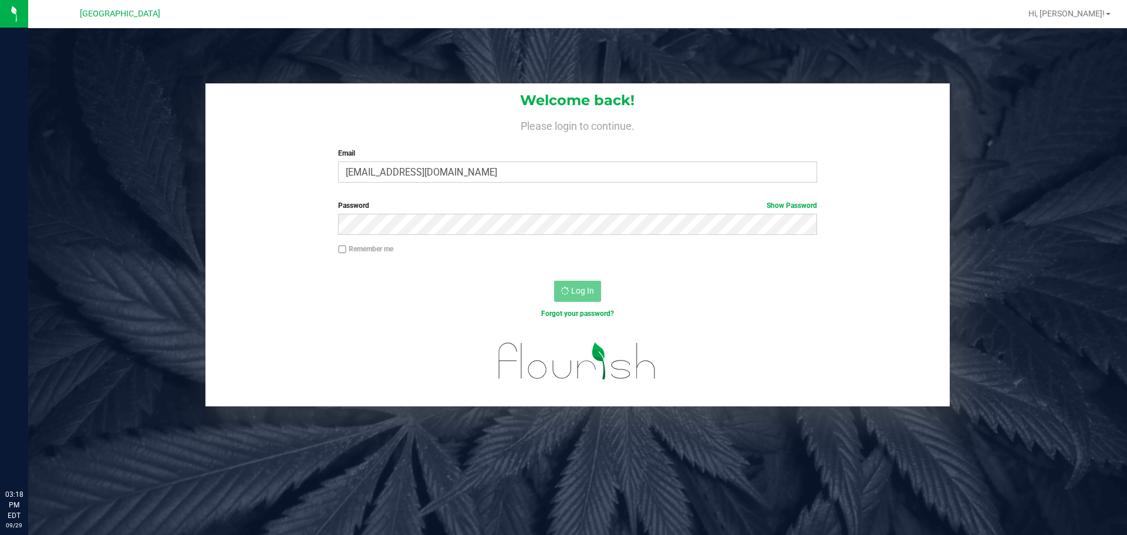 The image size is (1127, 535). What do you see at coordinates (577, 100) in the screenshot?
I see `h1: Welcome back!` at bounding box center [577, 100].